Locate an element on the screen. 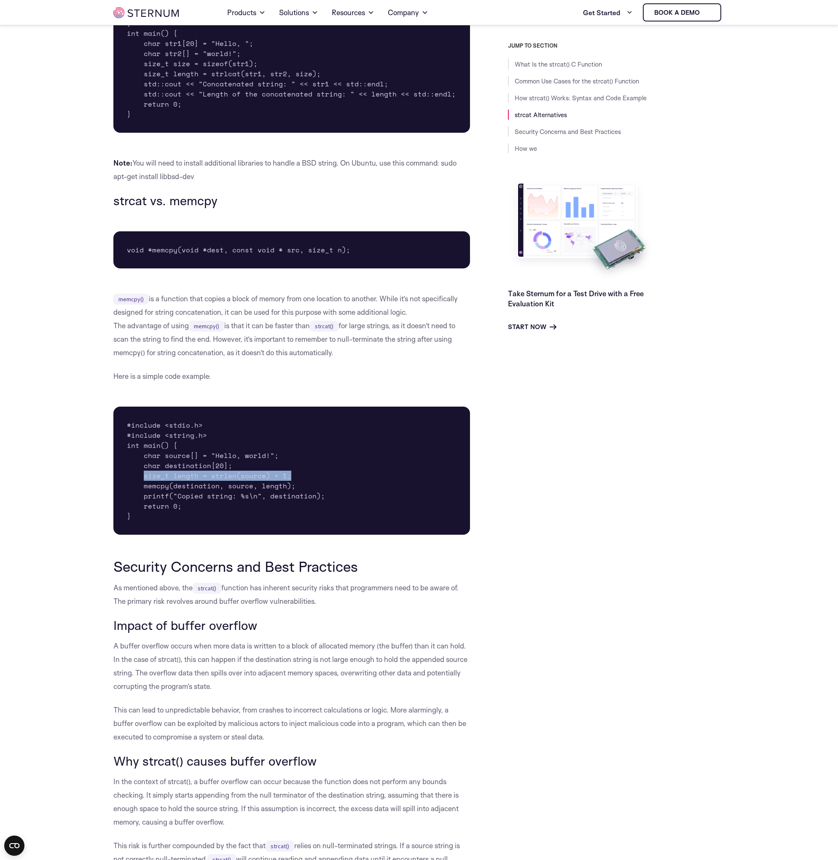 Image resolution: width=838 pixels, height=860 pixels. a: Company is located at coordinates (408, 13).